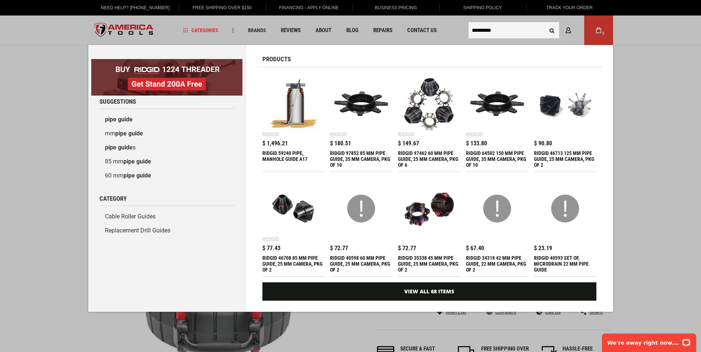 The image size is (701, 352). What do you see at coordinates (565, 159) in the screenshot?
I see `div: RIDGID 46713 125 MM PIPE GUIDE, 25 MM CAMERA, PKG OF 2` at bounding box center [565, 159].